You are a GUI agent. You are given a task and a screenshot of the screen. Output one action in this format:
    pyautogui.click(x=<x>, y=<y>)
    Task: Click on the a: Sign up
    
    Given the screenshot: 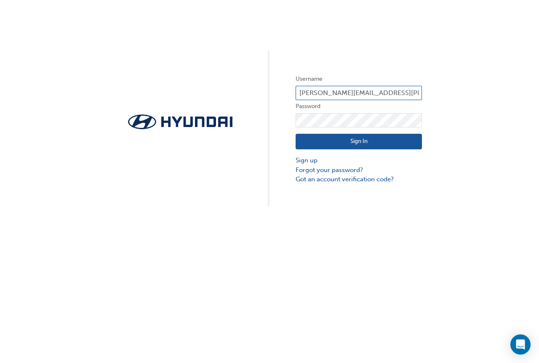 What is the action you would take?
    pyautogui.click(x=359, y=160)
    